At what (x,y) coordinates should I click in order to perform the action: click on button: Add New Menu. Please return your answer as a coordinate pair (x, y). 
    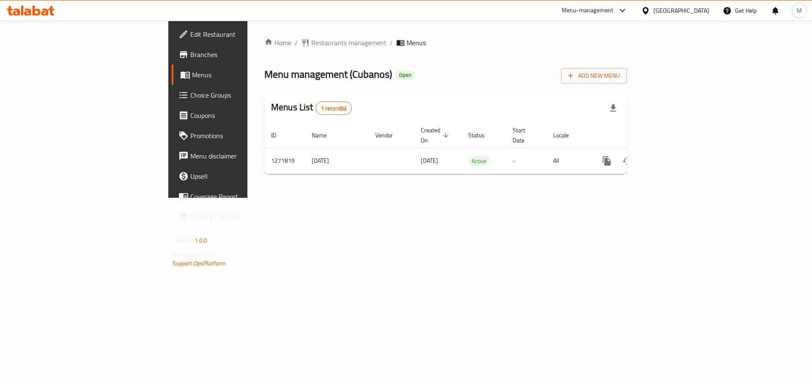
    Looking at the image, I should click on (594, 76).